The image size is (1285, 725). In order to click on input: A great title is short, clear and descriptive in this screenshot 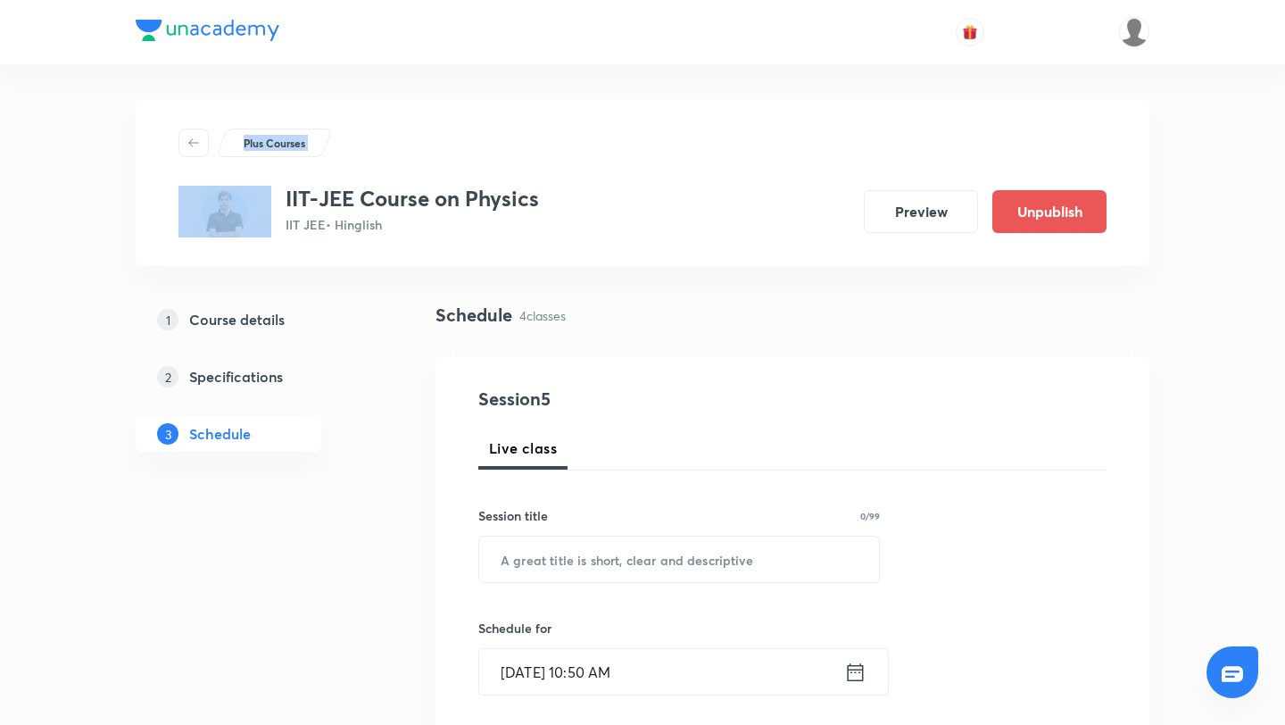, I will do `click(679, 559)`.